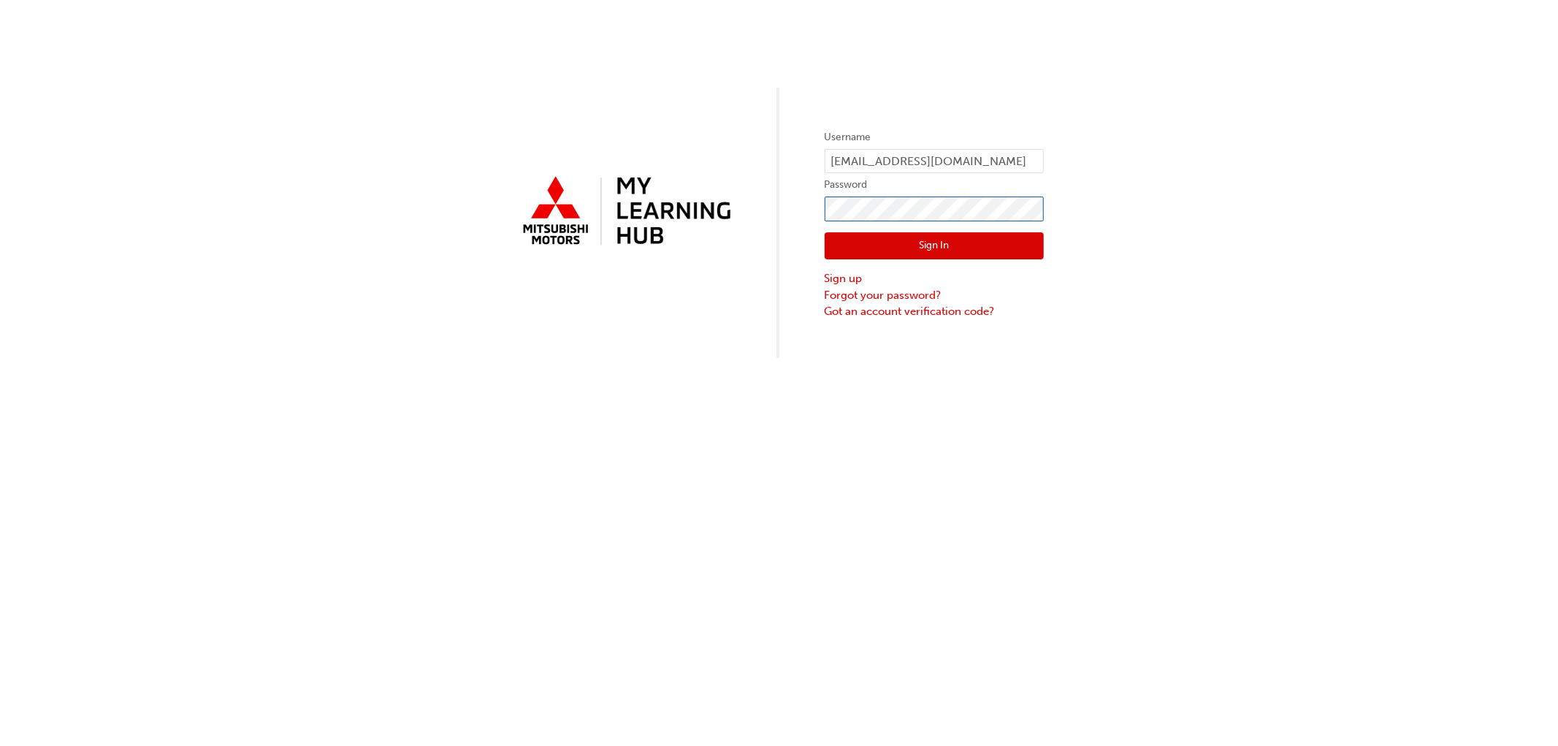  I want to click on input: Username, so click(934, 161).